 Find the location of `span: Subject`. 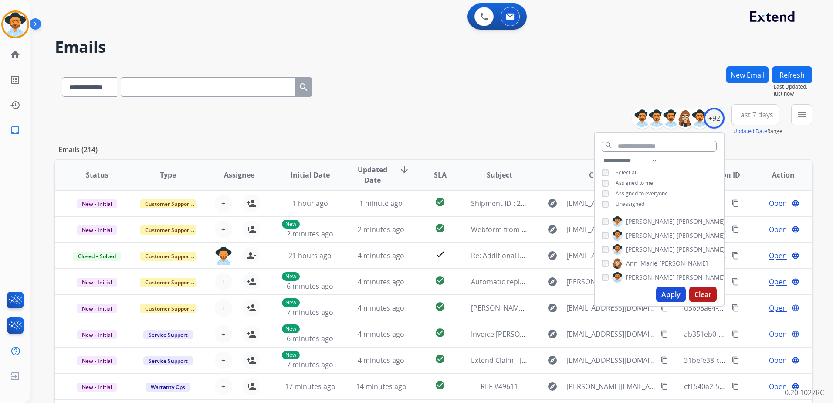

span: Subject is located at coordinates (500, 175).